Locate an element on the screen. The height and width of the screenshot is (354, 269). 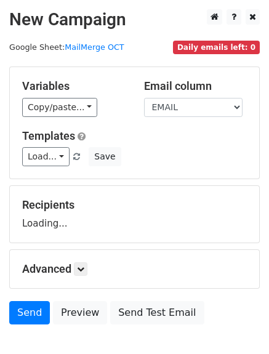
span: Daily emails left: 0 is located at coordinates (216, 47).